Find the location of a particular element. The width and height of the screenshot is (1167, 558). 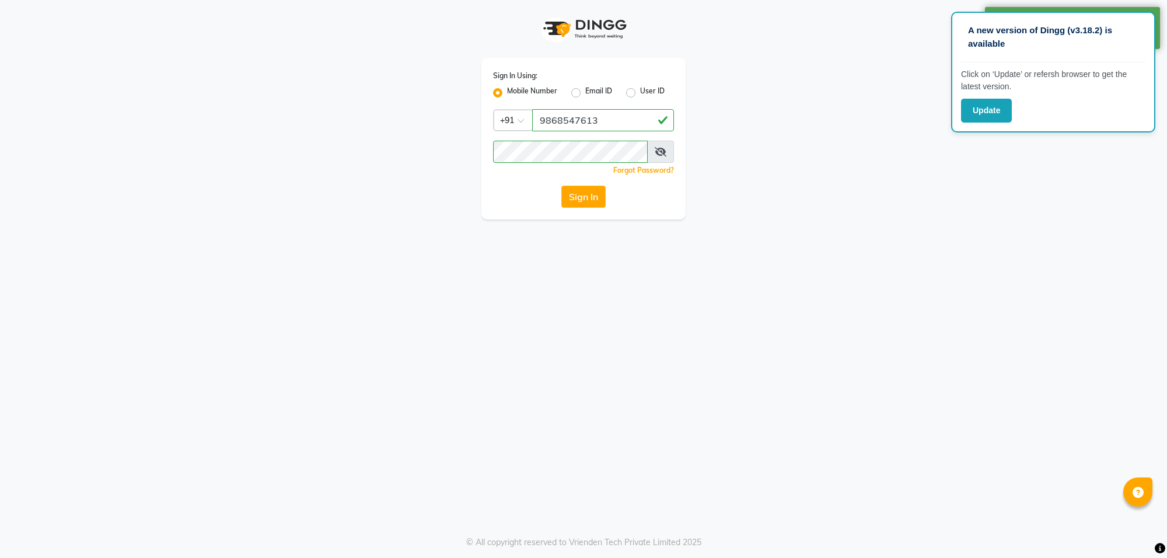

label: User ID is located at coordinates (653, 93).